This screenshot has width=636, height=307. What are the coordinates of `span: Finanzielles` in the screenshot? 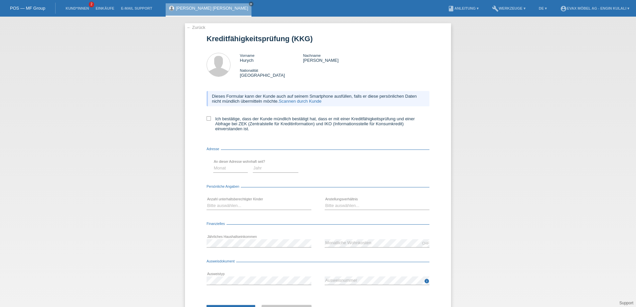 It's located at (217, 224).